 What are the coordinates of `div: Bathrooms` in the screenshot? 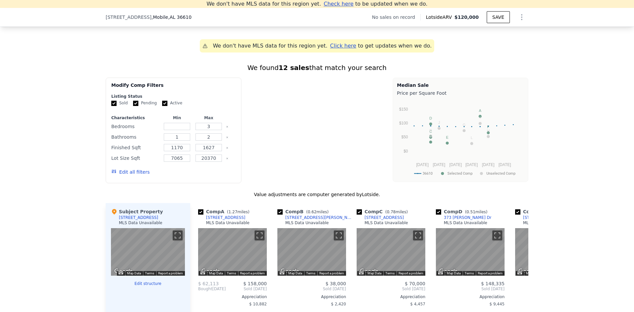 It's located at (135, 137).